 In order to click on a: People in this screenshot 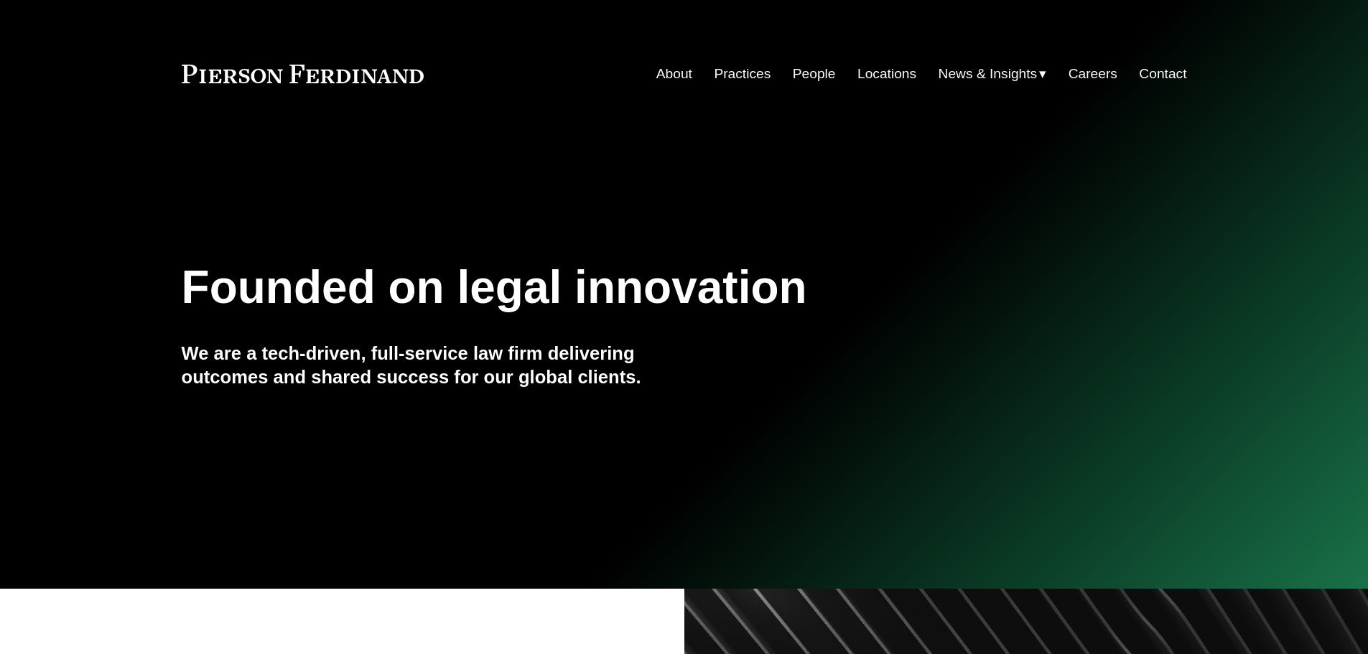, I will do `click(814, 74)`.